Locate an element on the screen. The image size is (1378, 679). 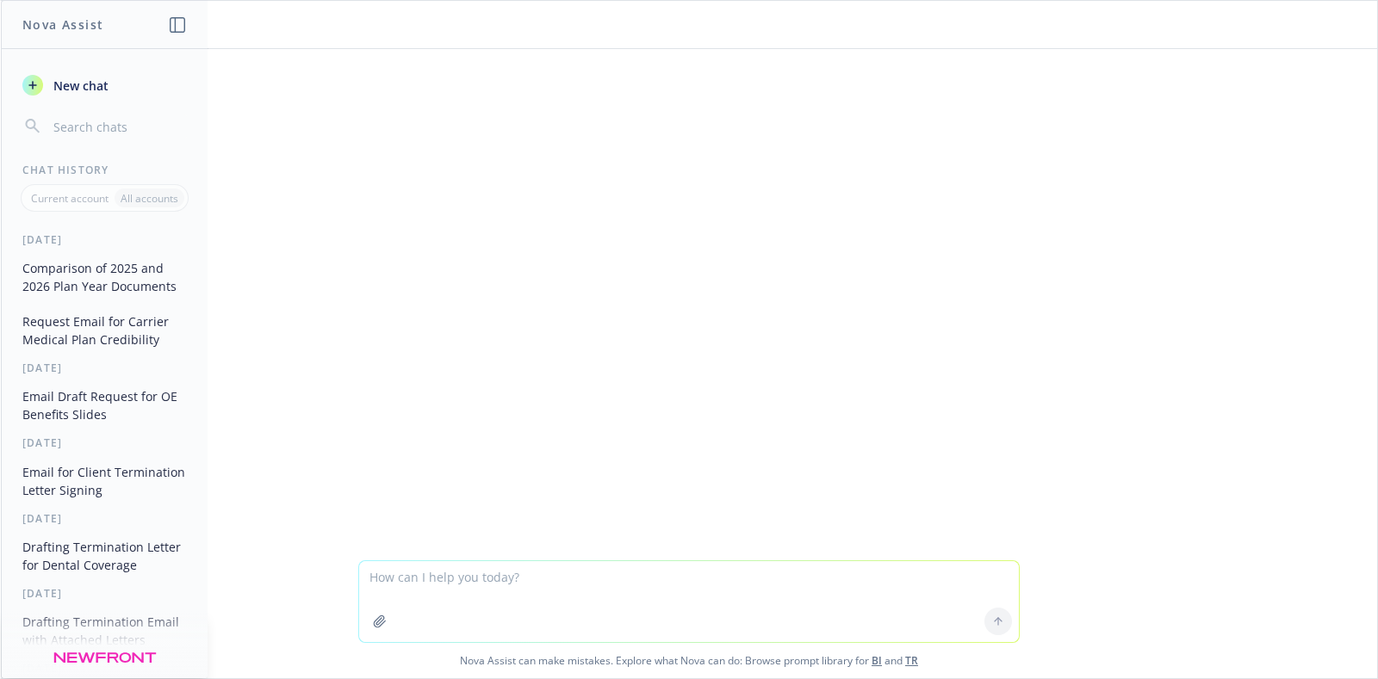
a: BI is located at coordinates (877, 660).